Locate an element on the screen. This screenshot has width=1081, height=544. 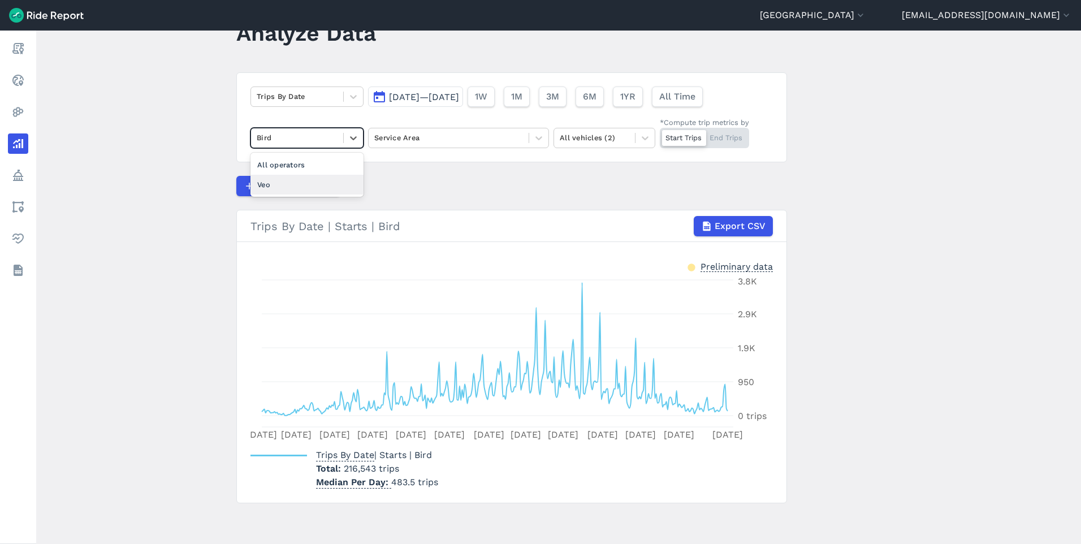
span: 216,543 trips is located at coordinates (371, 468).